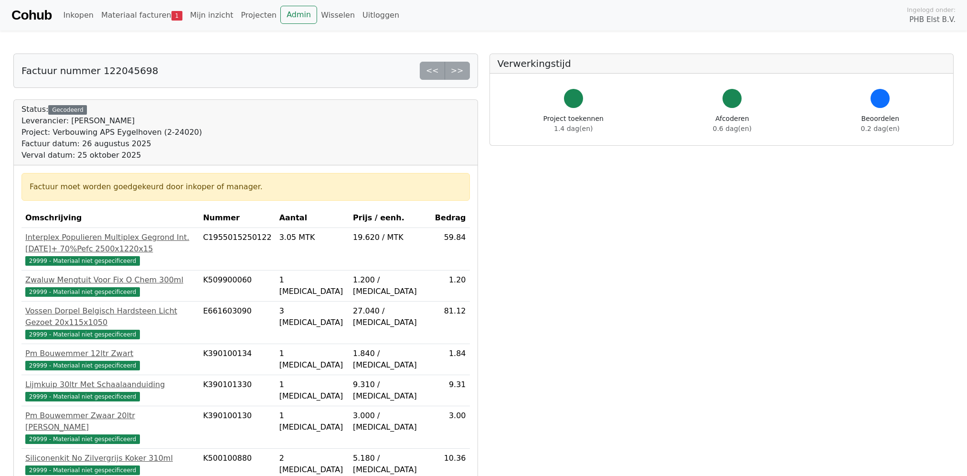 Image resolution: width=967 pixels, height=476 pixels. What do you see at coordinates (312, 237) in the screenshot?
I see `div: 3.05 MTK` at bounding box center [312, 237].